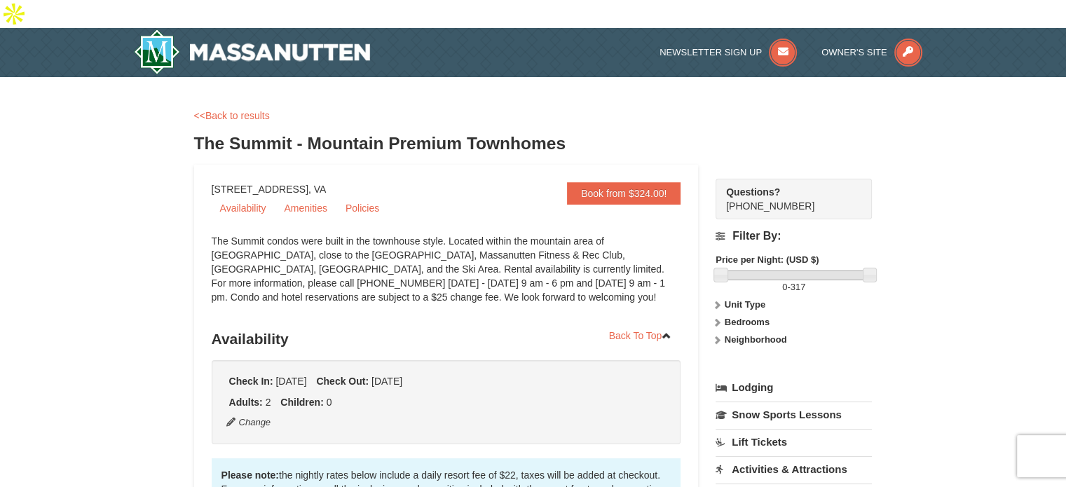 This screenshot has width=1066, height=487. What do you see at coordinates (793, 387) in the screenshot?
I see `a: Lodging` at bounding box center [793, 387].